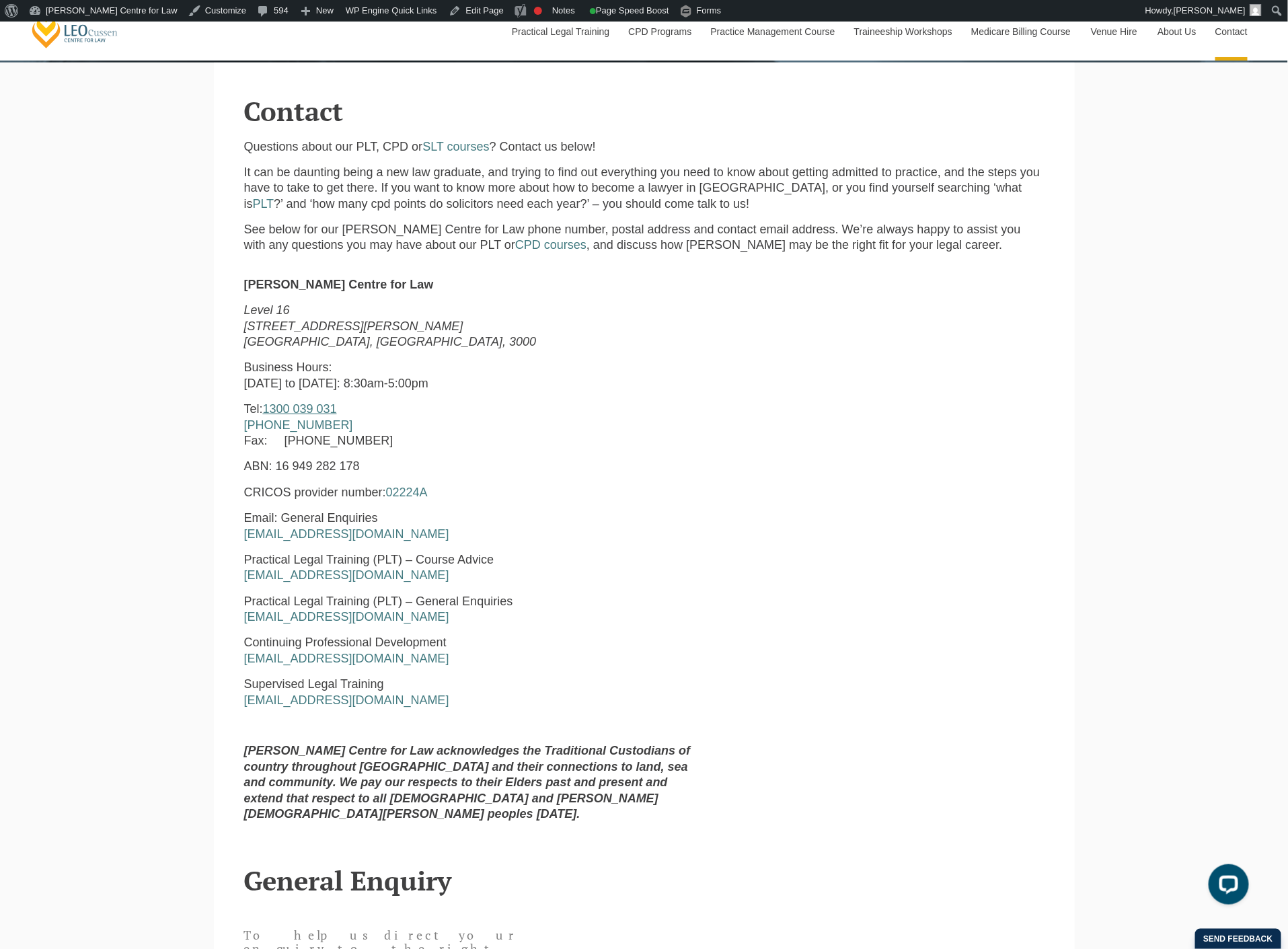  I want to click on p: CRICOS provider number:, so click(473, 492).